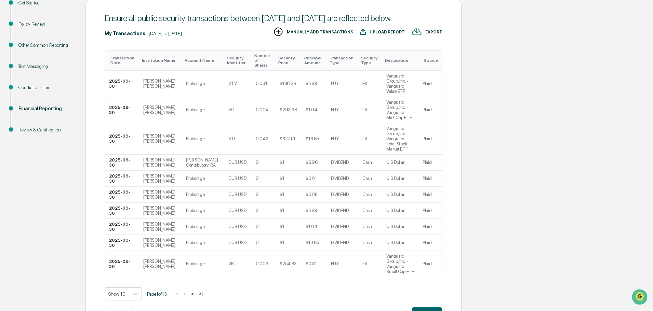 The image size is (653, 311). What do you see at coordinates (231, 110) in the screenshot?
I see `div: VO` at bounding box center [231, 110].